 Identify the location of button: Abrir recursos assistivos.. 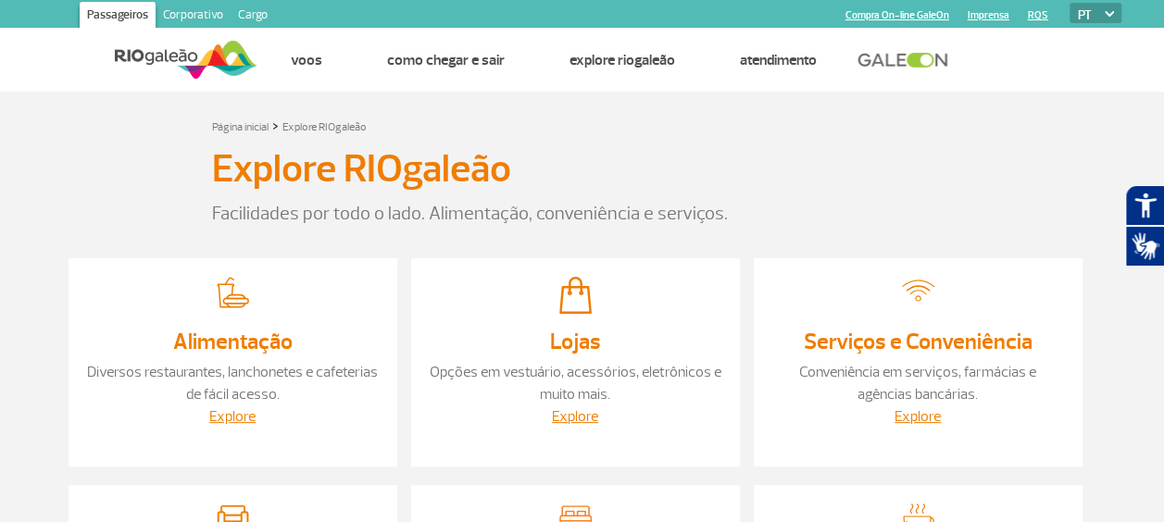
(1144, 205).